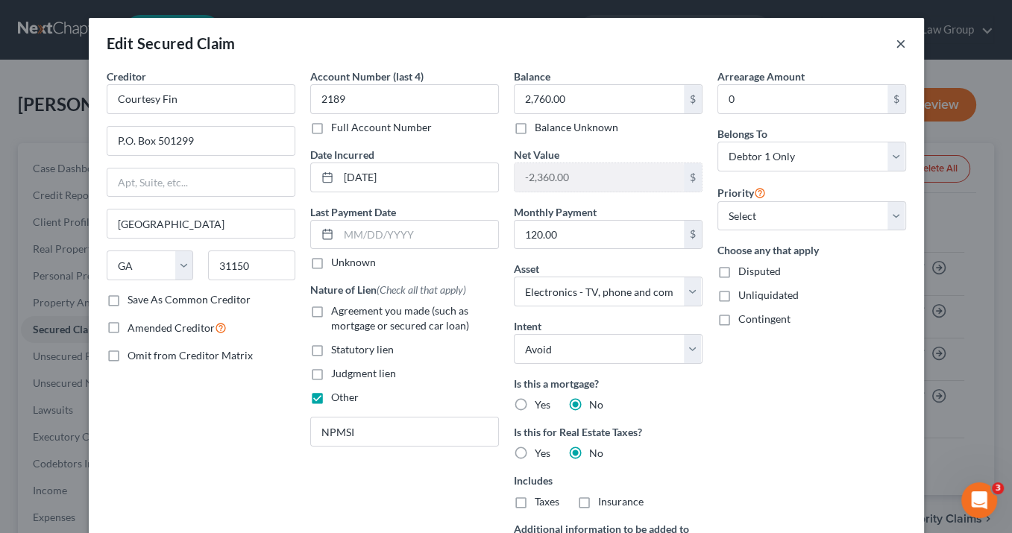 Image resolution: width=1012 pixels, height=533 pixels. I want to click on label: Is this for Real Estate Taxes?, so click(608, 432).